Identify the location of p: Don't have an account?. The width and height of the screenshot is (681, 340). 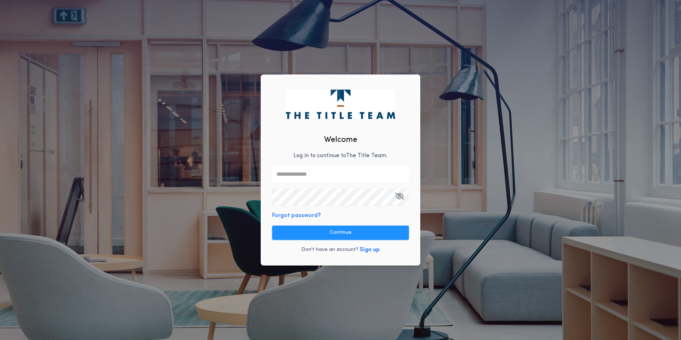
(330, 250).